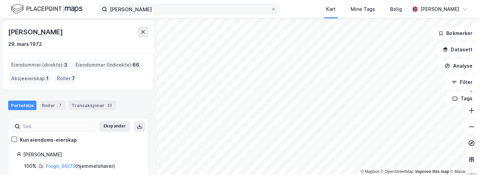 The width and height of the screenshot is (481, 175). What do you see at coordinates (48, 140) in the screenshot?
I see `div: Kun eiendoms-eierskap` at bounding box center [48, 140].